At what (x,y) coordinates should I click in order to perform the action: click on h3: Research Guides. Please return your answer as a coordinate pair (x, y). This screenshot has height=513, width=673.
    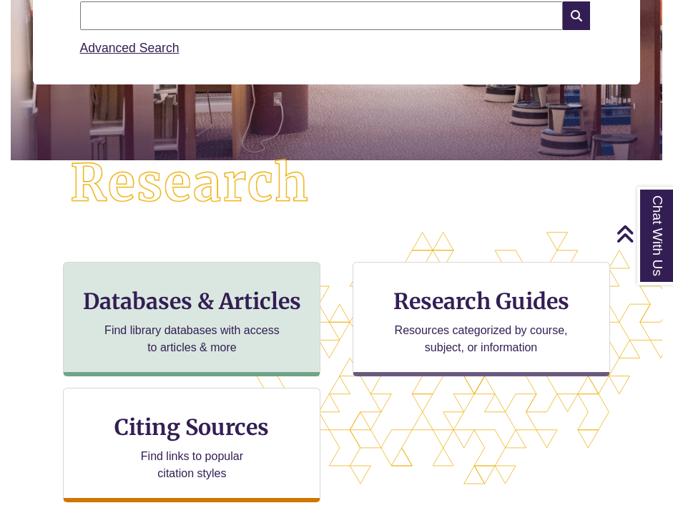
    Looking at the image, I should click on (481, 301).